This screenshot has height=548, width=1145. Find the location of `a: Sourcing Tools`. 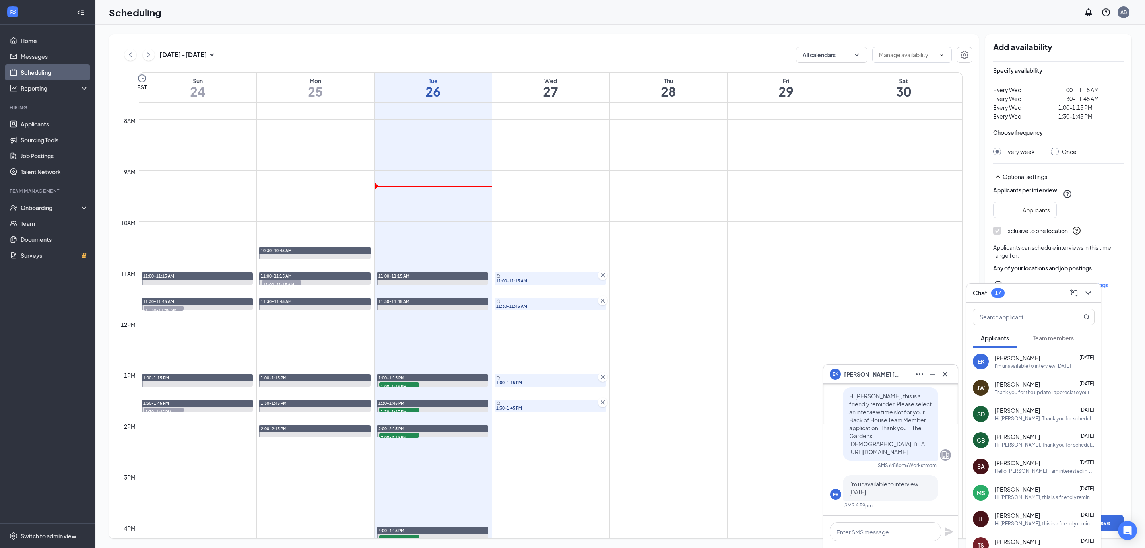

a: Sourcing Tools is located at coordinates (54, 140).